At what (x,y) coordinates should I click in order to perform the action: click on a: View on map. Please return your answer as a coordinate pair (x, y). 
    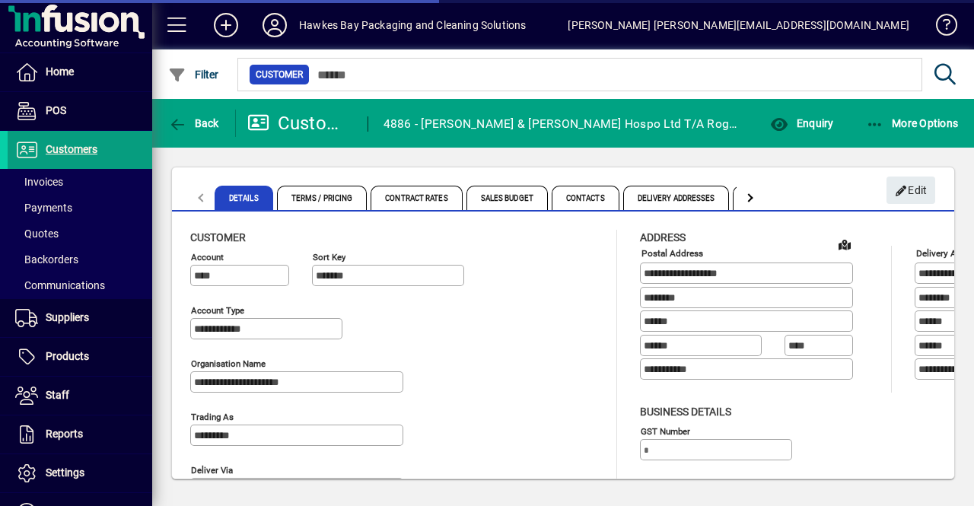
    Looking at the image, I should click on (845, 244).